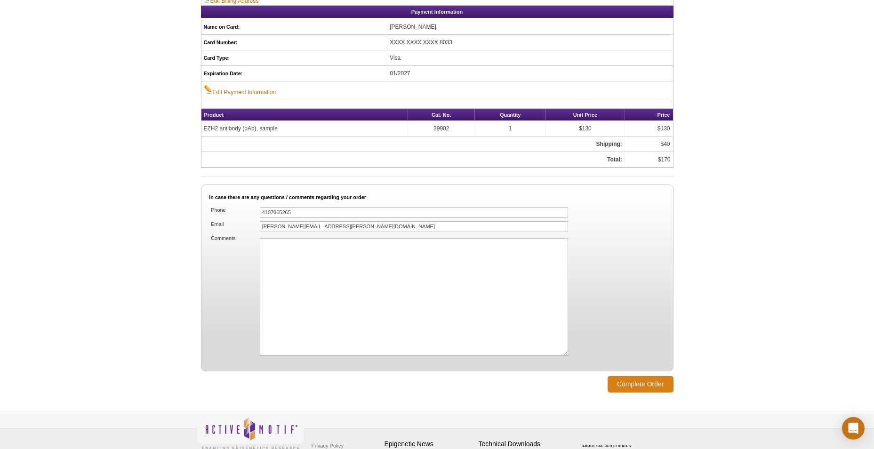  I want to click on th: Price, so click(649, 115).